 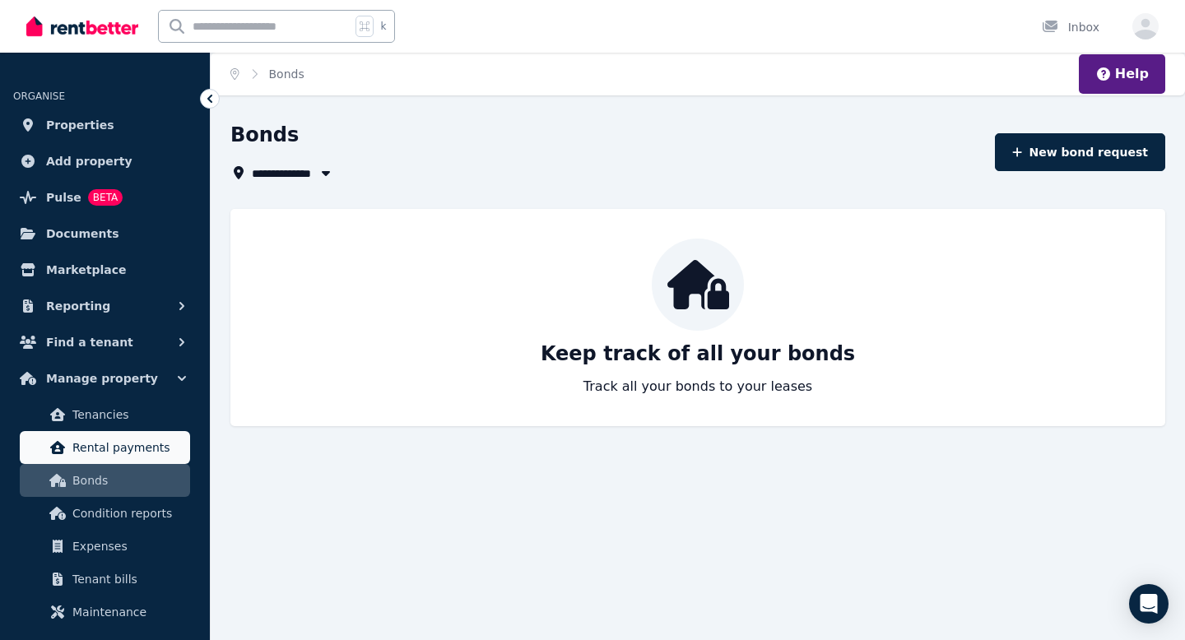 What do you see at coordinates (63, 197) in the screenshot?
I see `span: Pulse` at bounding box center [63, 197].